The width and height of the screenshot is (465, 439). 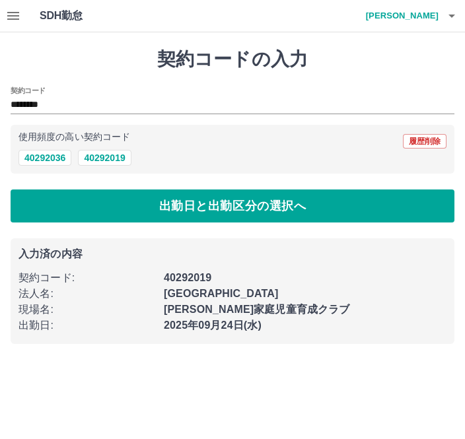 I want to click on p: 入力済の内容, so click(x=232, y=254).